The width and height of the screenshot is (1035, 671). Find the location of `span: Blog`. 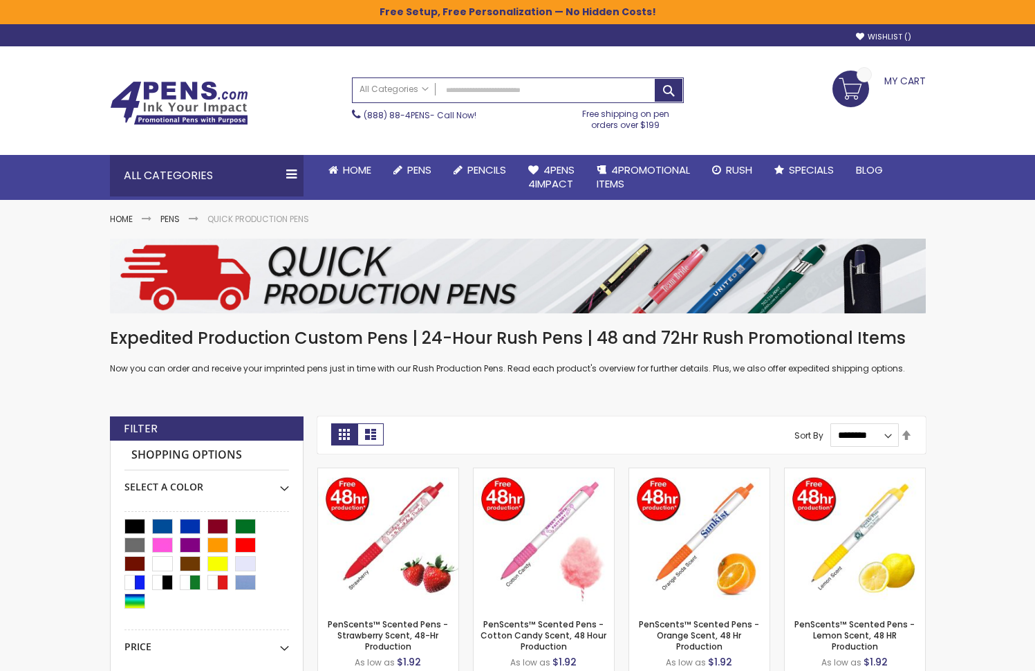

span: Blog is located at coordinates (869, 169).